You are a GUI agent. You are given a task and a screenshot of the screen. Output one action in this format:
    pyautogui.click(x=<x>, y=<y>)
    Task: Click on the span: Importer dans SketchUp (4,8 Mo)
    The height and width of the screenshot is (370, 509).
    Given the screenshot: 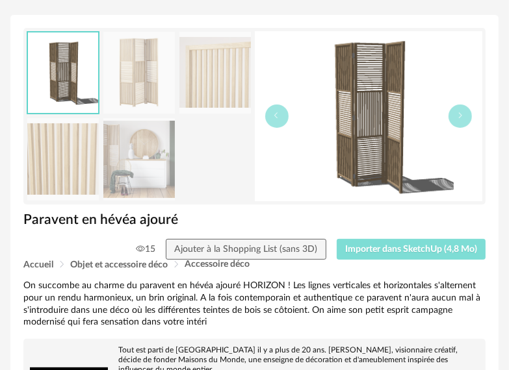 What is the action you would take?
    pyautogui.click(x=411, y=250)
    